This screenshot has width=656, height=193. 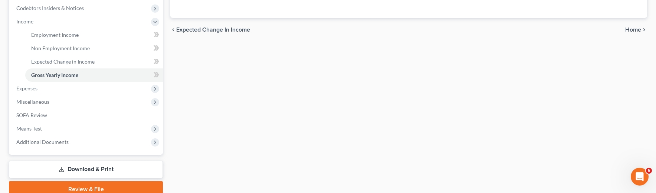 I want to click on i: chevron_right, so click(x=644, y=30).